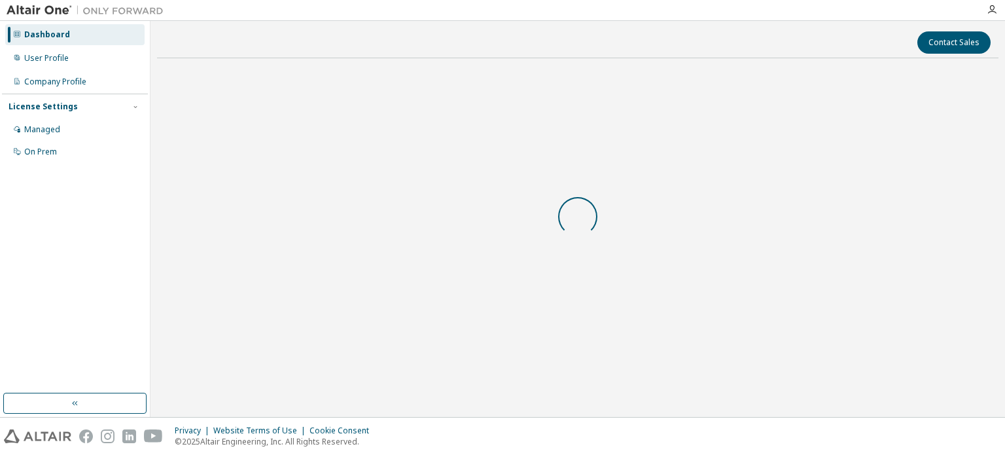 The height and width of the screenshot is (455, 1005). Describe the element at coordinates (343, 431) in the screenshot. I see `div: Cookie Consent` at that location.